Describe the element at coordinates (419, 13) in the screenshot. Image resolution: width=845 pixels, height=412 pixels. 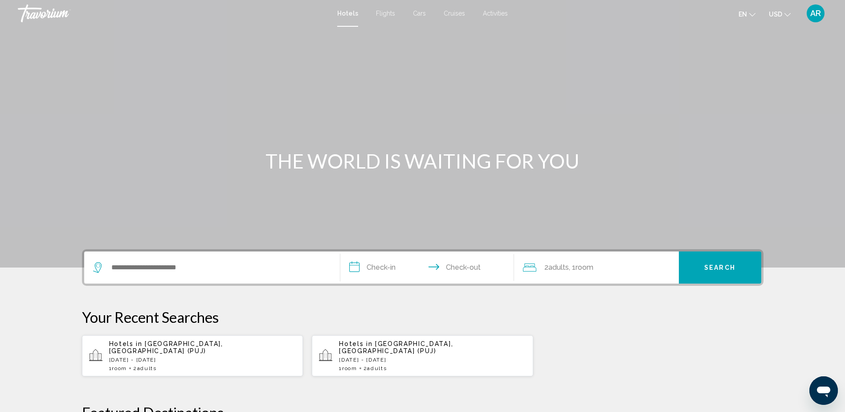
I see `span: Cars` at that location.